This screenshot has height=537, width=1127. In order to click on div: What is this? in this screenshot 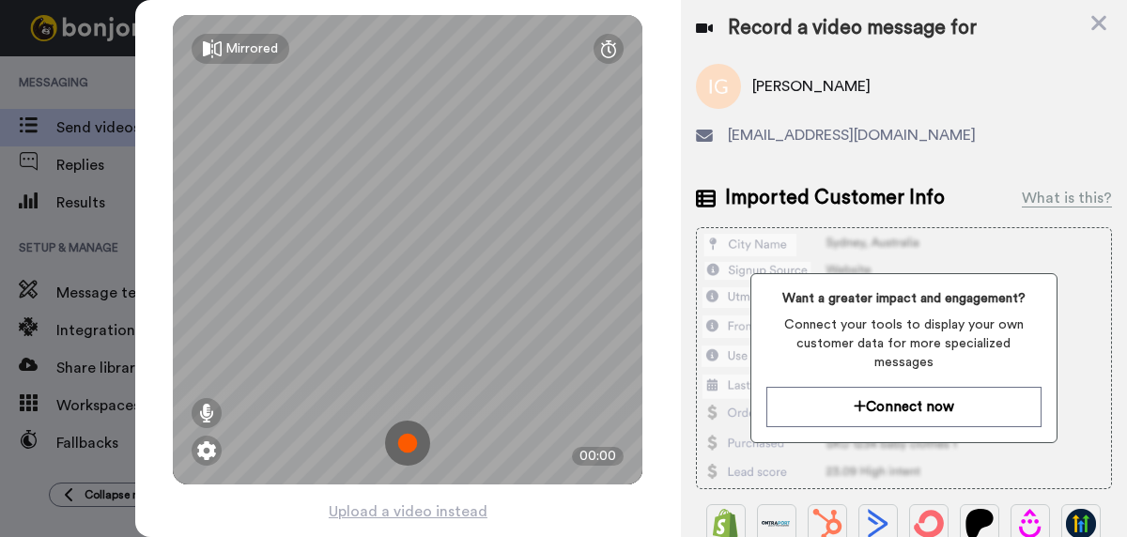, I will do `click(1067, 198)`.